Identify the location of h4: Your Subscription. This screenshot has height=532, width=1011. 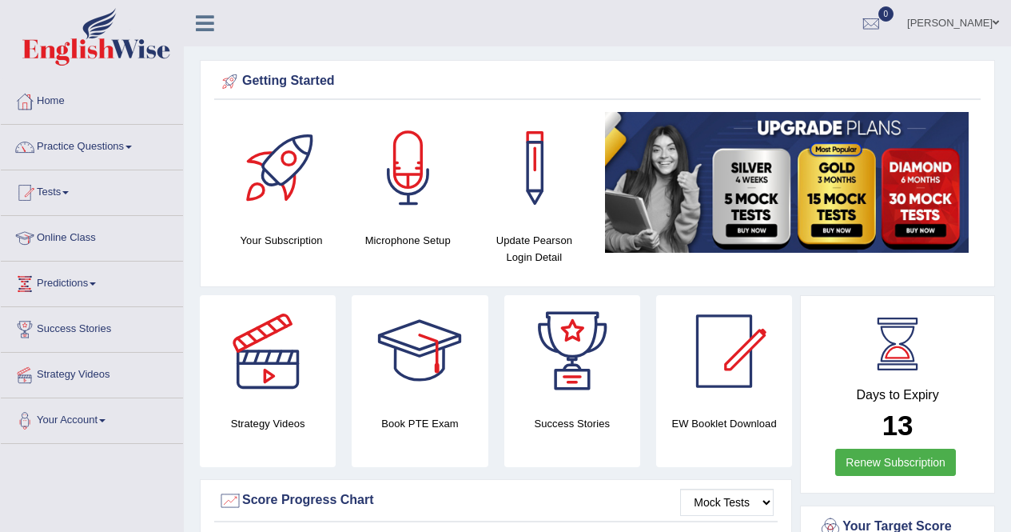
(281, 240).